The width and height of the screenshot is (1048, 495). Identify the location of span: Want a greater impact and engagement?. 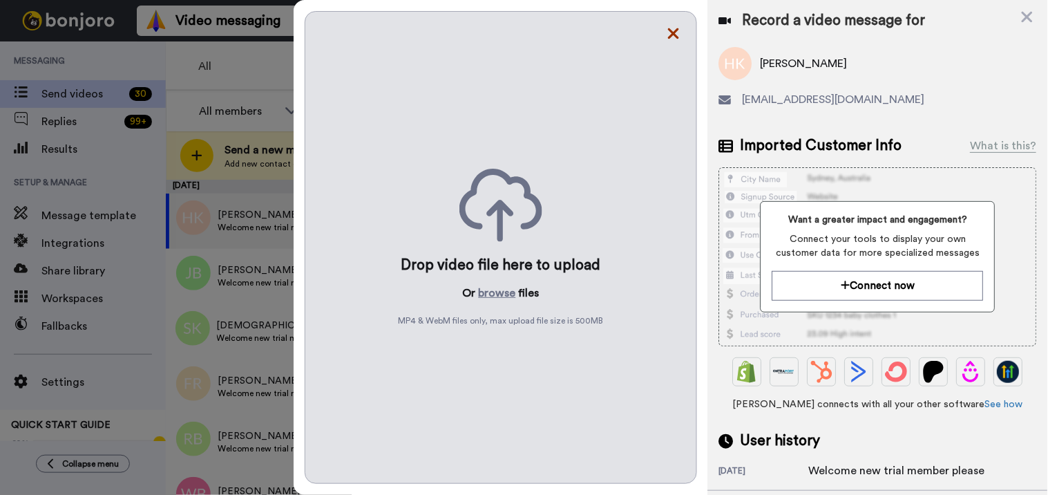
(878, 220).